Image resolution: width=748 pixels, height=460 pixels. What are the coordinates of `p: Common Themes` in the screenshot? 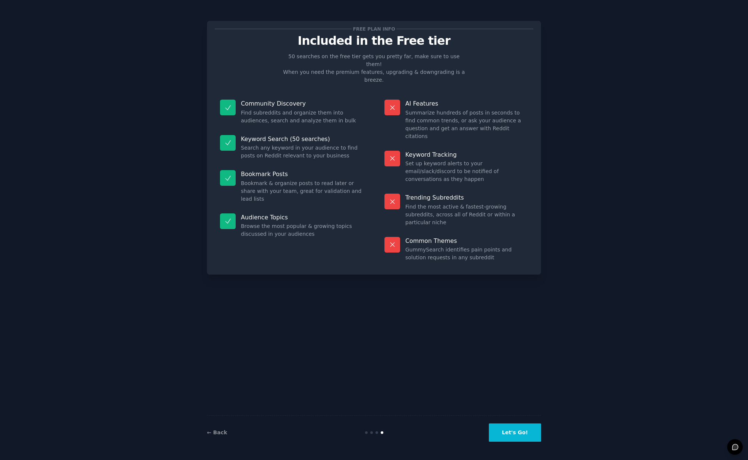 It's located at (466, 240).